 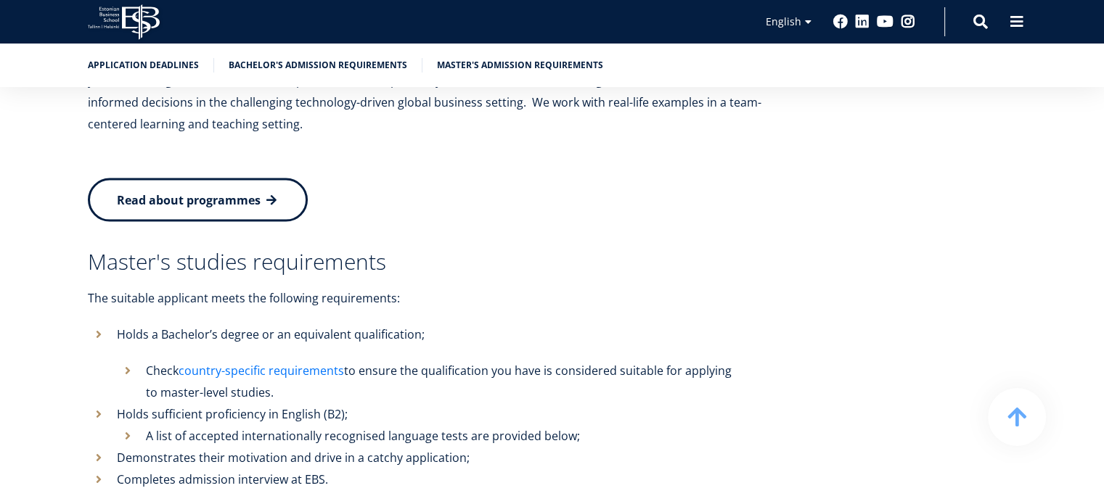 What do you see at coordinates (908, 22) in the screenshot?
I see `a: Instagram` at bounding box center [908, 22].